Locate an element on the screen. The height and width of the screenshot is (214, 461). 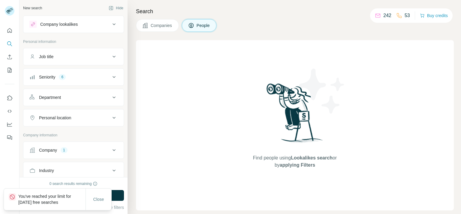
button: Use Surfe on LinkedIn is located at coordinates (10, 98).